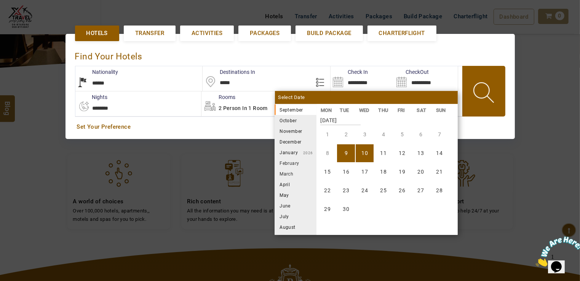 The width and height of the screenshot is (580, 281). What do you see at coordinates (295, 206) in the screenshot?
I see `li: June` at bounding box center [295, 206].